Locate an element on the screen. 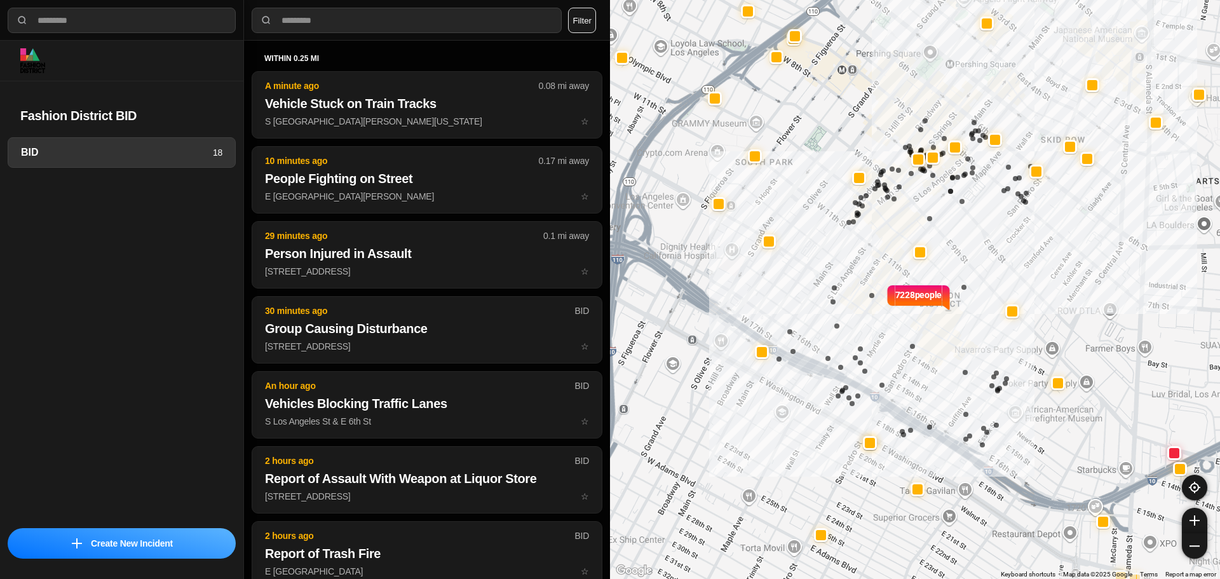 Image resolution: width=1220 pixels, height=579 pixels. button: zoom-in is located at coordinates (1195, 520).